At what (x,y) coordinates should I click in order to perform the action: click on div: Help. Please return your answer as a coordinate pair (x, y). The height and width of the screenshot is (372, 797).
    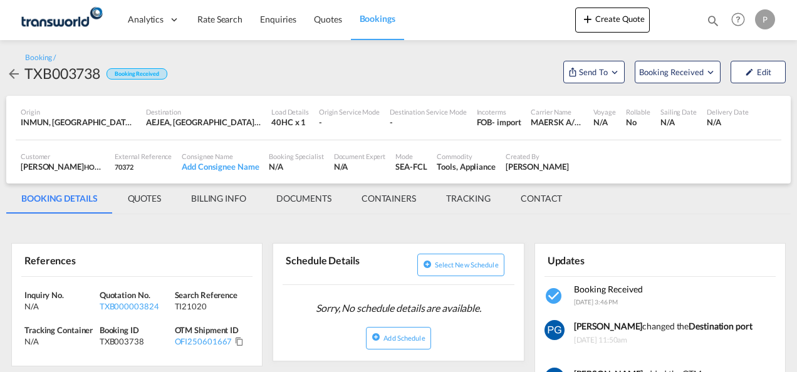
    Looking at the image, I should click on (741, 20).